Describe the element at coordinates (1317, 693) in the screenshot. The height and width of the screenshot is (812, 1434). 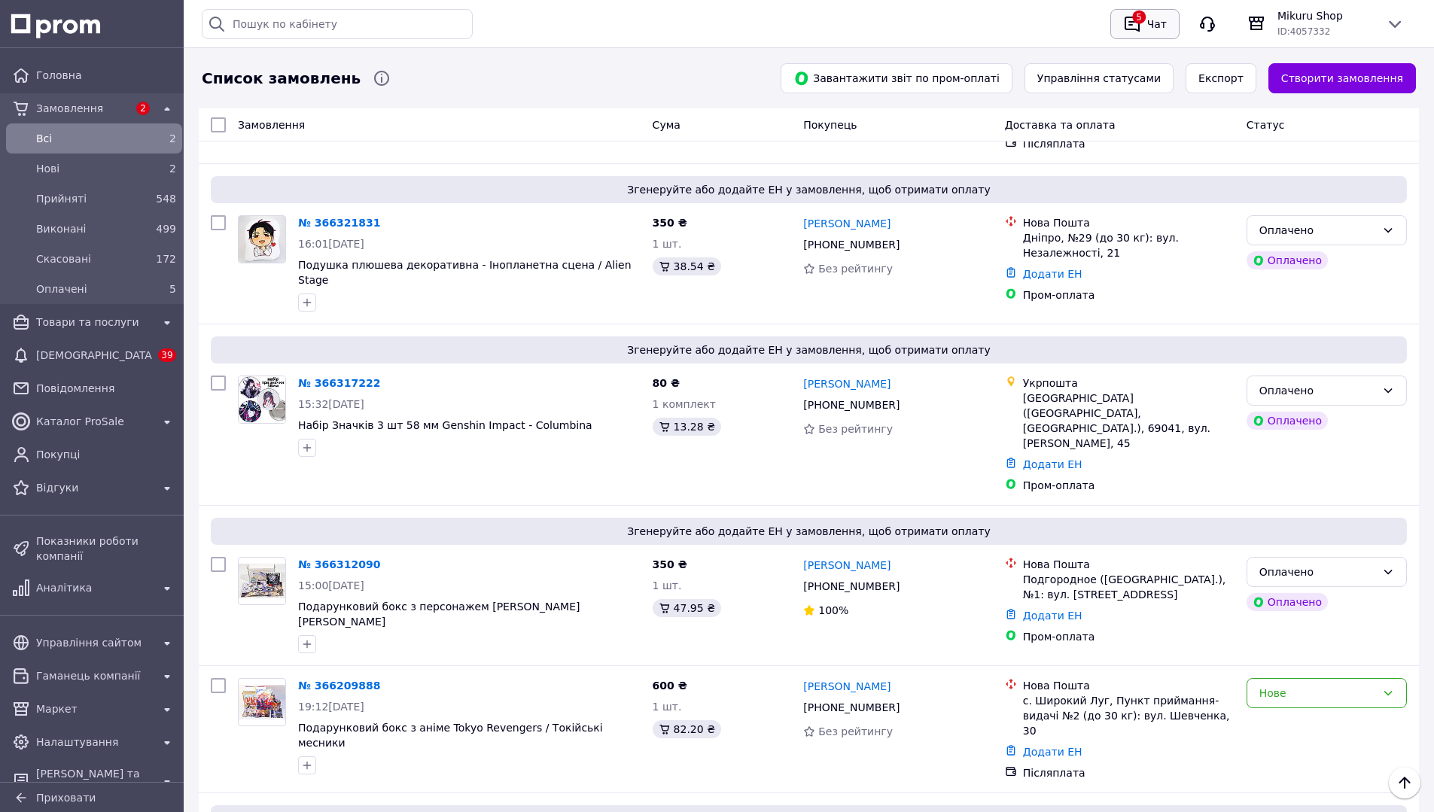
I see `div: Нове` at that location.